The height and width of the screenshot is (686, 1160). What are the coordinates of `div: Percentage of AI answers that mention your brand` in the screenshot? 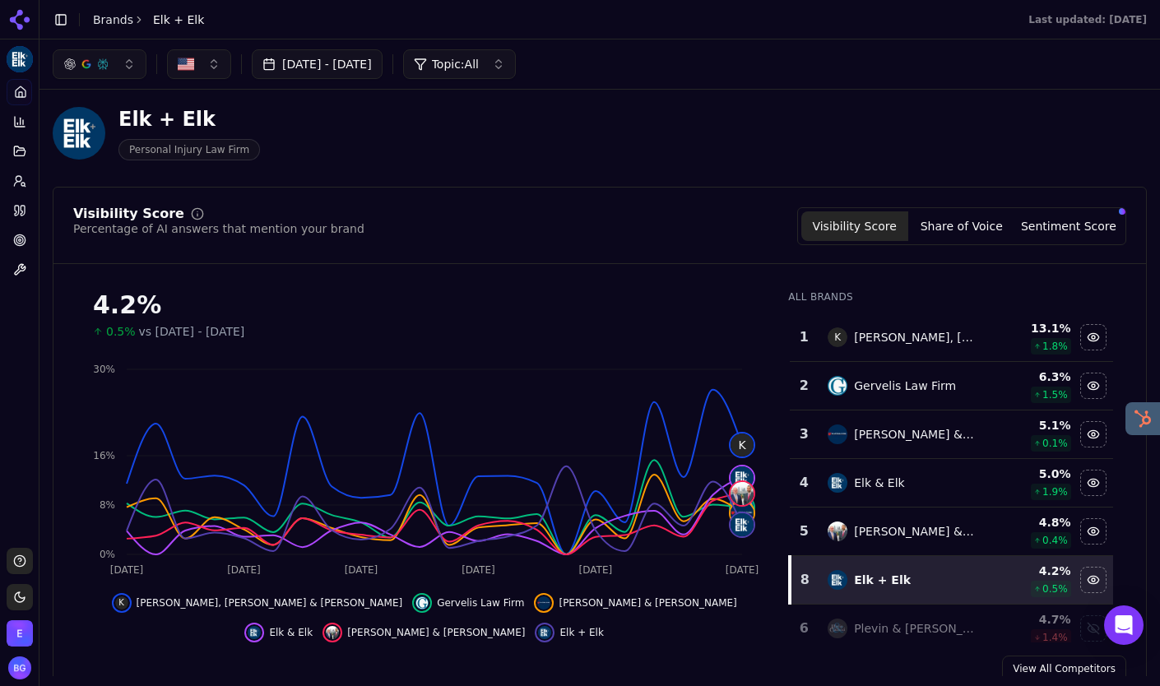 It's located at (219, 229).